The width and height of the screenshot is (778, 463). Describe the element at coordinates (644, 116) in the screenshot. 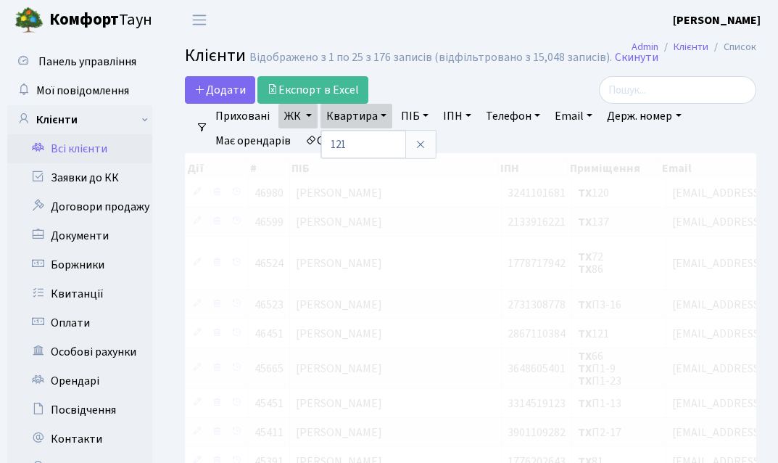

I see `a: Держ. номер` at that location.